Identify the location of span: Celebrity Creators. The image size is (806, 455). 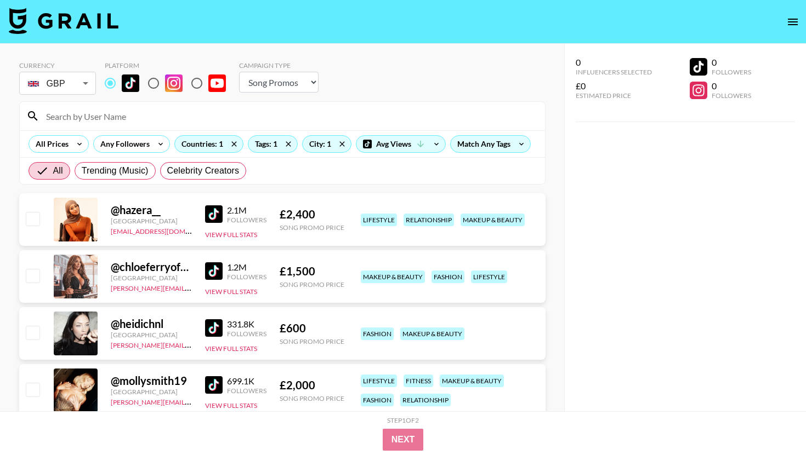
(203, 171).